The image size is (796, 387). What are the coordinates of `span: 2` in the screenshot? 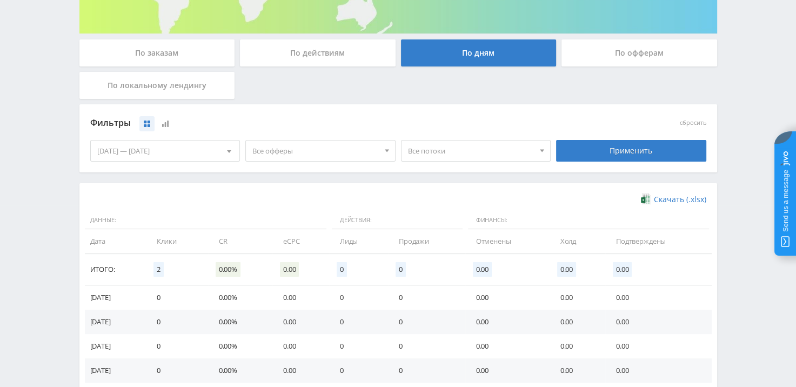 It's located at (158, 269).